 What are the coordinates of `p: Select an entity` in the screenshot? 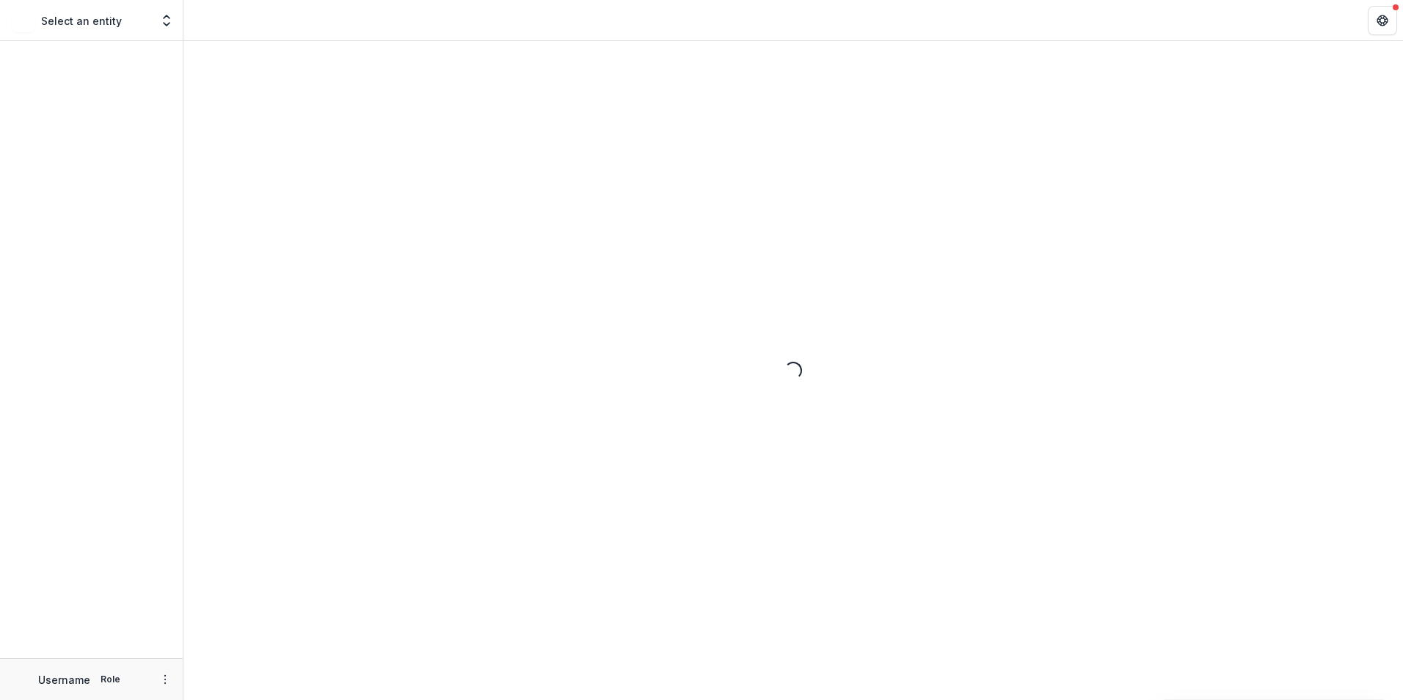 It's located at (81, 21).